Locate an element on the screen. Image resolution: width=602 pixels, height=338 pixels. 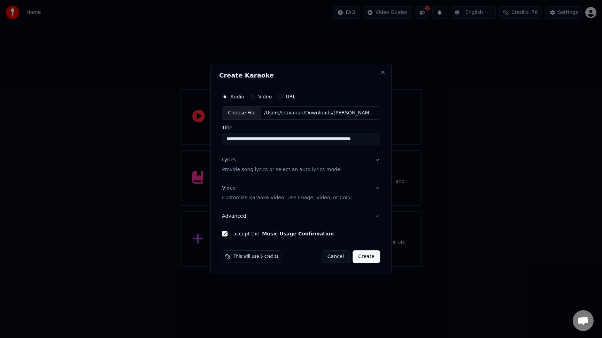
label: I accept the is located at coordinates (282, 234).